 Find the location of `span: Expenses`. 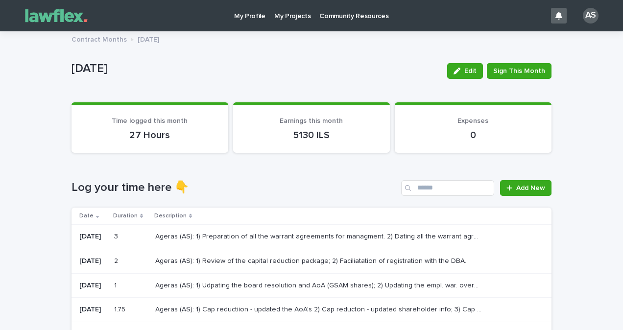

span: Expenses is located at coordinates (473, 121).